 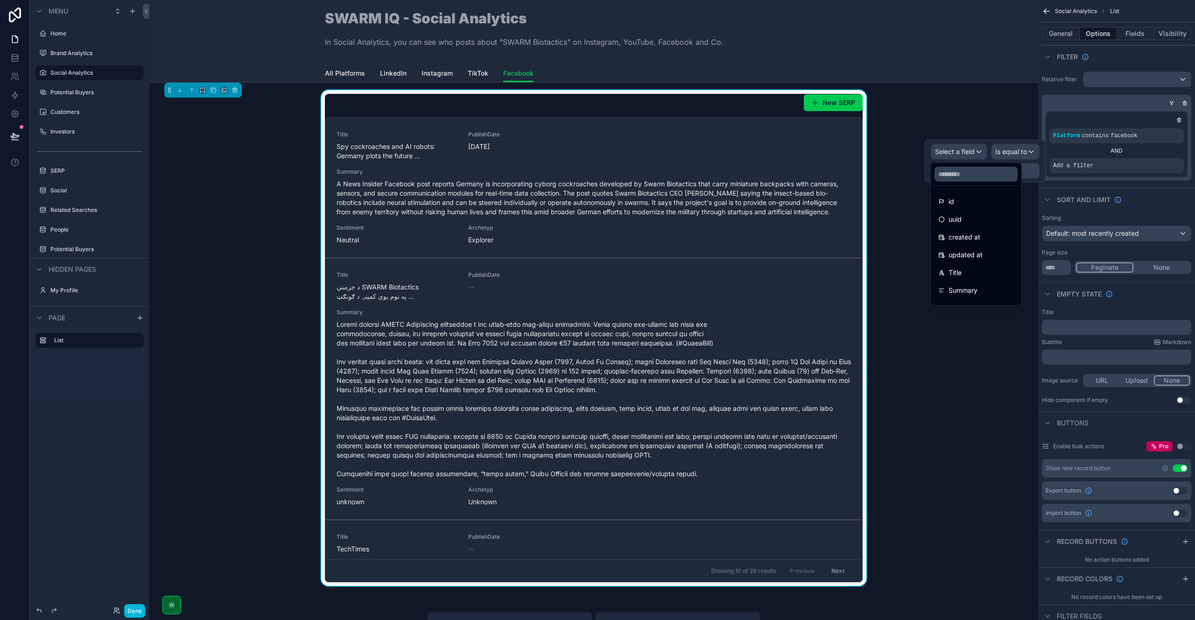 What do you see at coordinates (1079, 446) in the screenshot?
I see `label: Enable bulk actions` at bounding box center [1079, 446].